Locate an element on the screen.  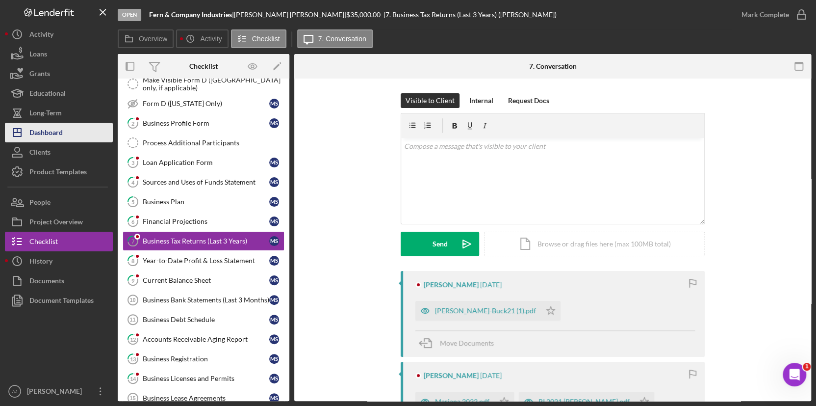
button: Long-Term is located at coordinates (59, 113).